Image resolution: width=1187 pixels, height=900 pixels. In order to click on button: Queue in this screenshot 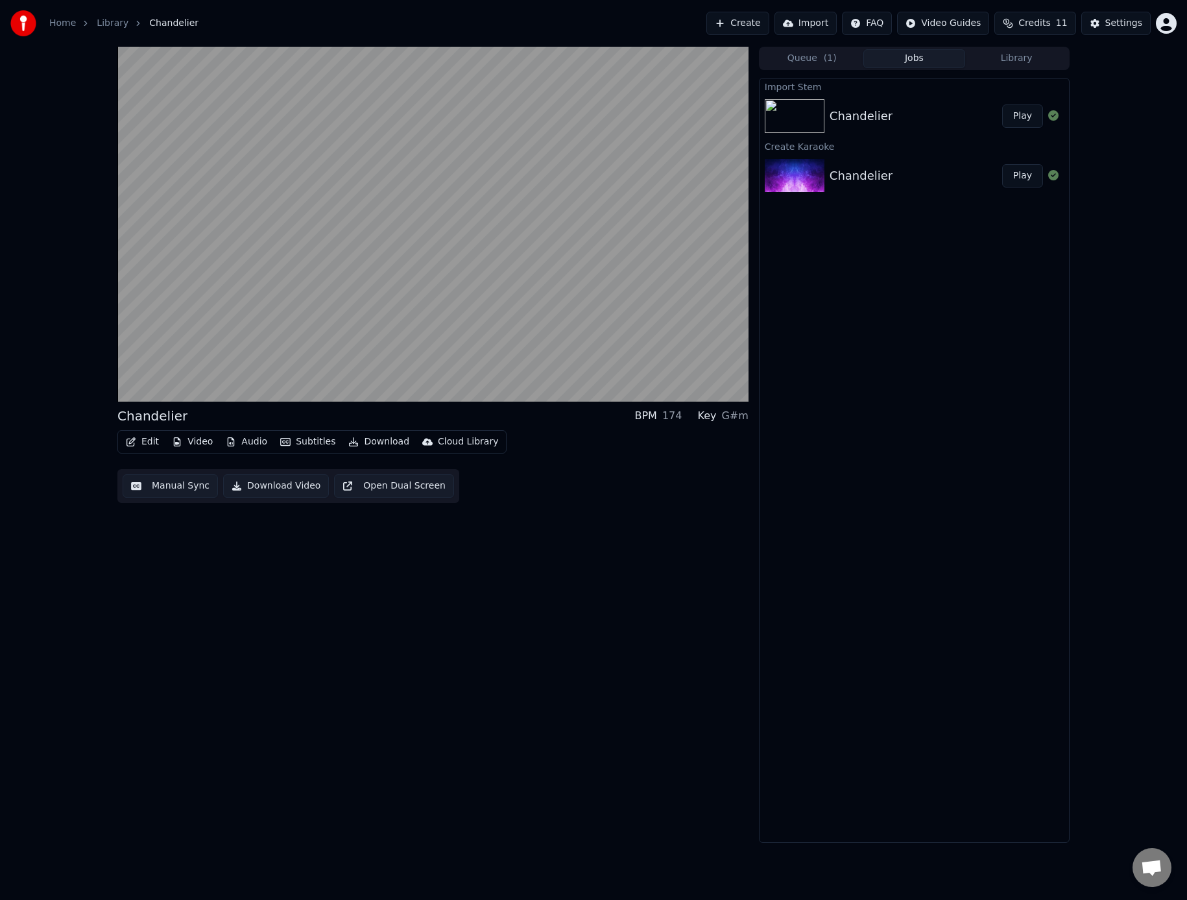, I will do `click(812, 58)`.